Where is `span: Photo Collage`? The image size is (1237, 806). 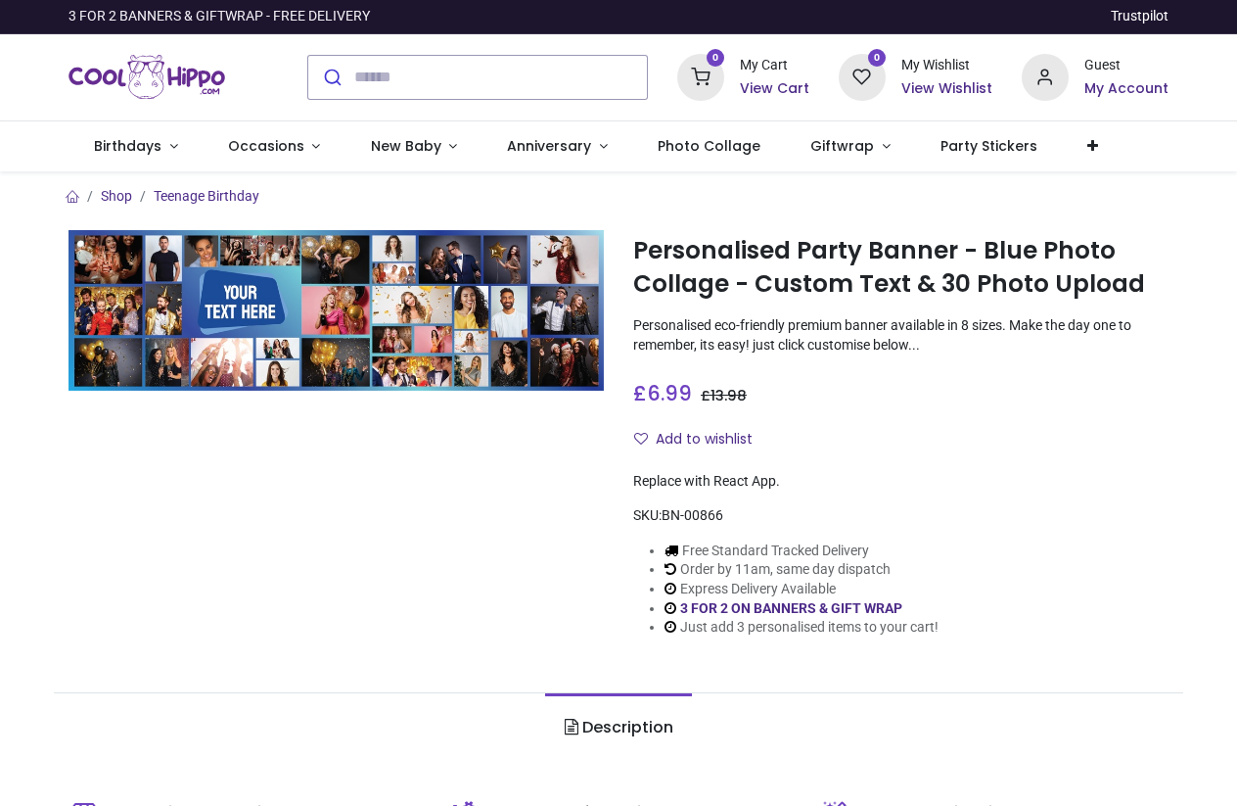 span: Photo Collage is located at coordinates (709, 146).